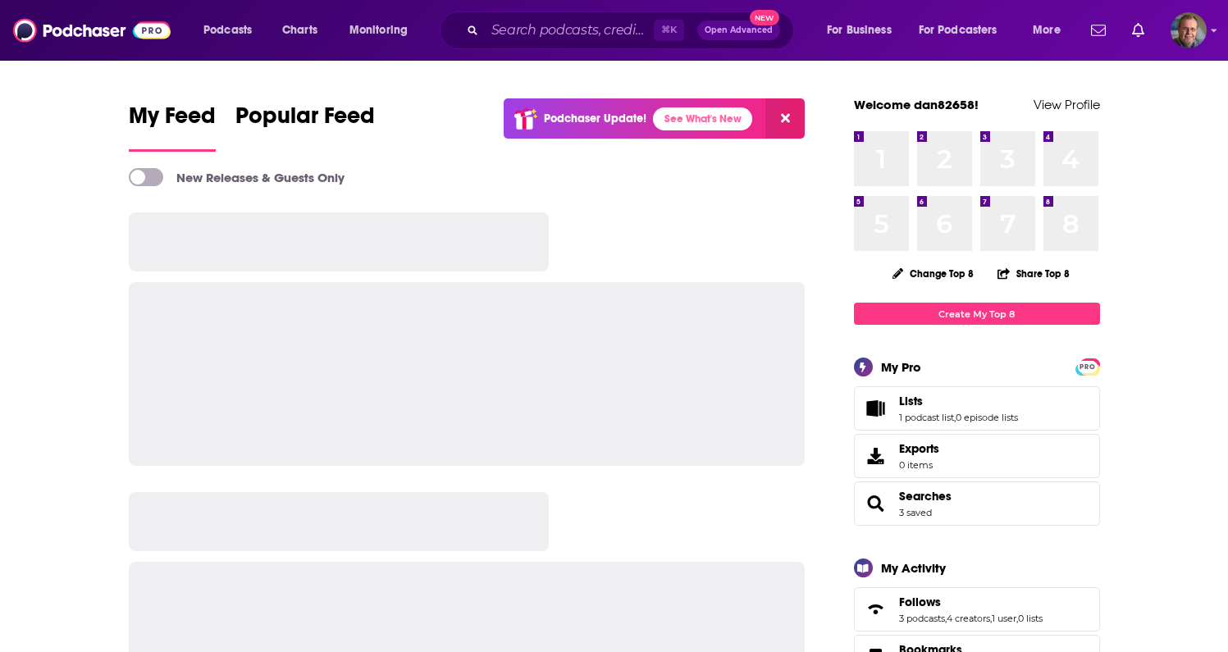 The image size is (1228, 652). What do you see at coordinates (1188, 30) in the screenshot?
I see `span: Logged in as dan82658` at bounding box center [1188, 30].